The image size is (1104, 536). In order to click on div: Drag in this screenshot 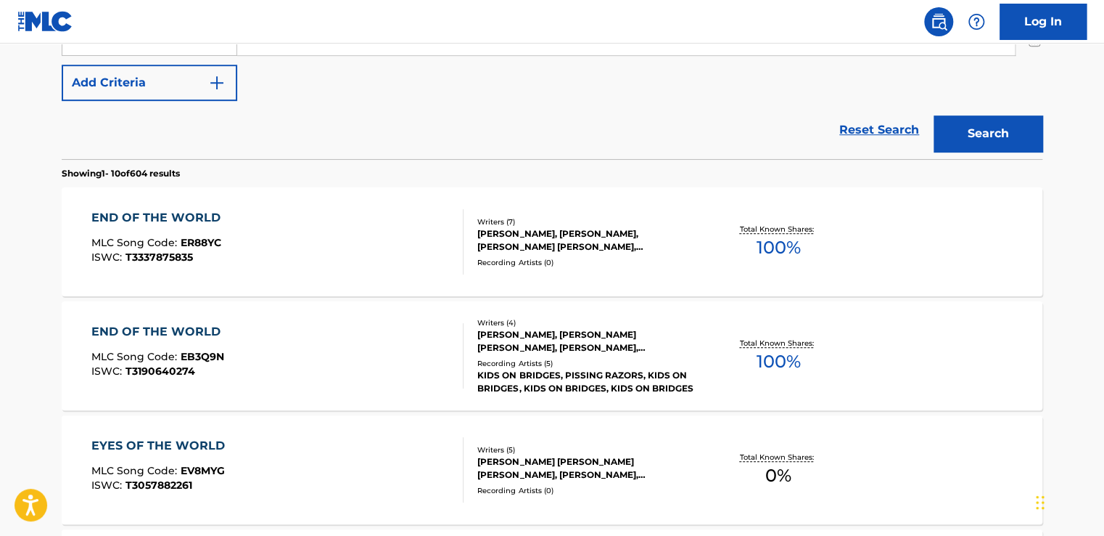, I will do `click(1041, 502)`.